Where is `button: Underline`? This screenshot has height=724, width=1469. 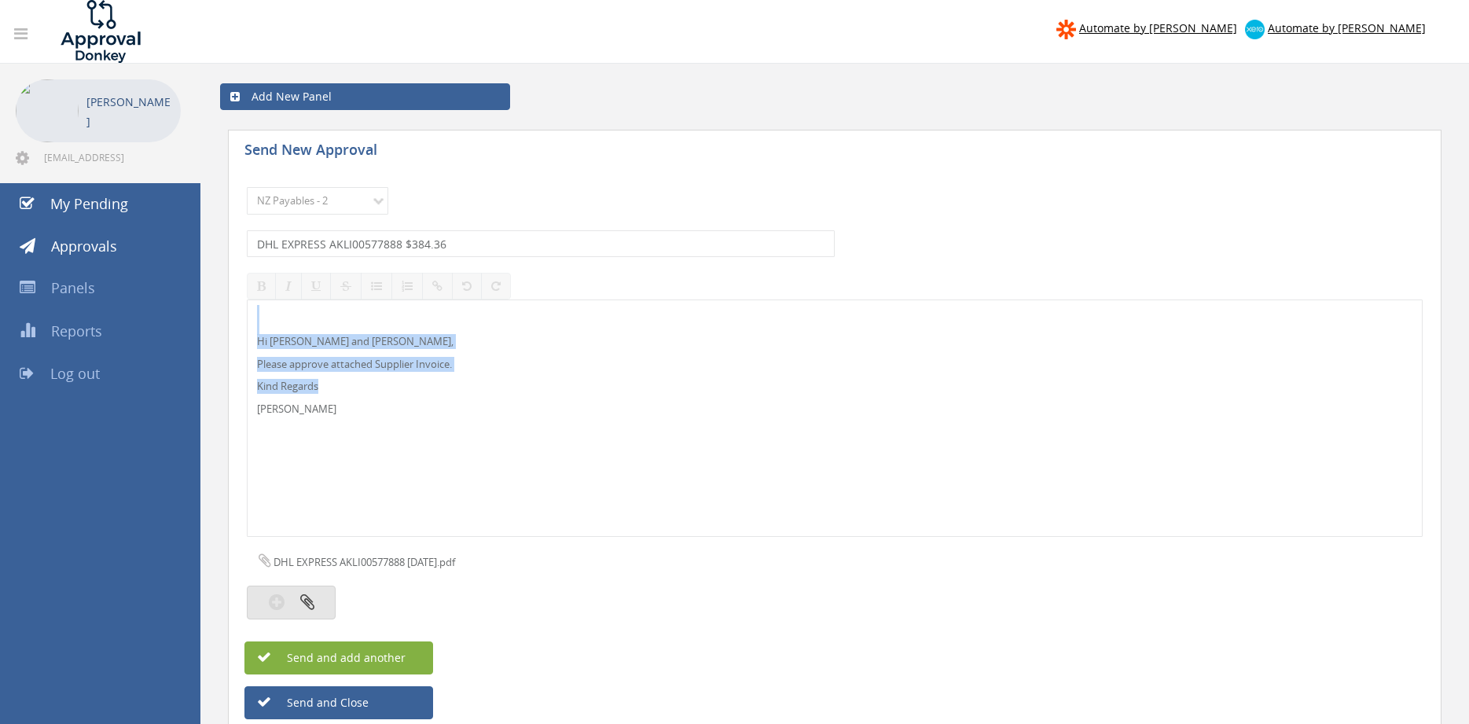
button: Underline is located at coordinates (316, 286).